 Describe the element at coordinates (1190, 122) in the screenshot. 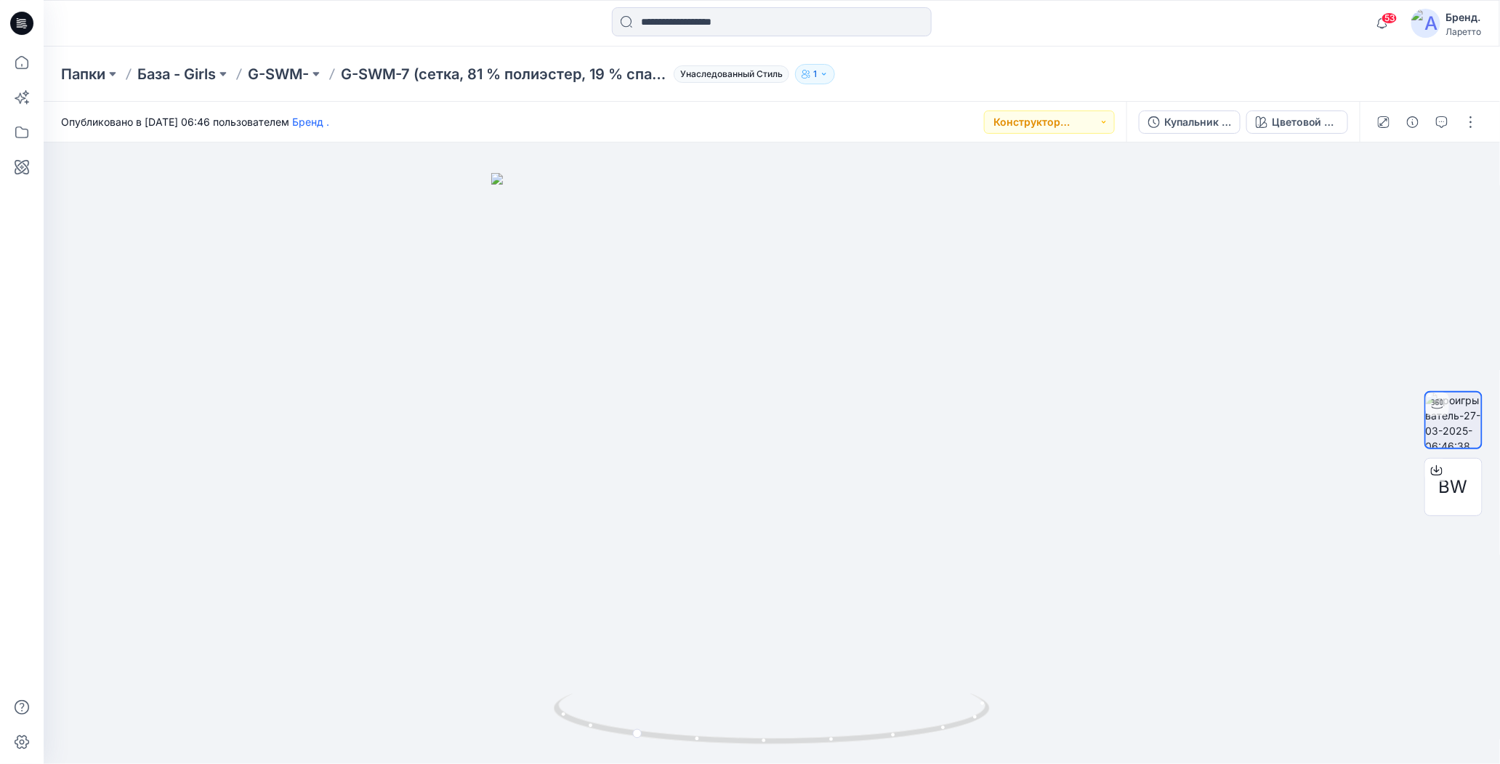

I see `button: Купальник G-SWM-7` at that location.